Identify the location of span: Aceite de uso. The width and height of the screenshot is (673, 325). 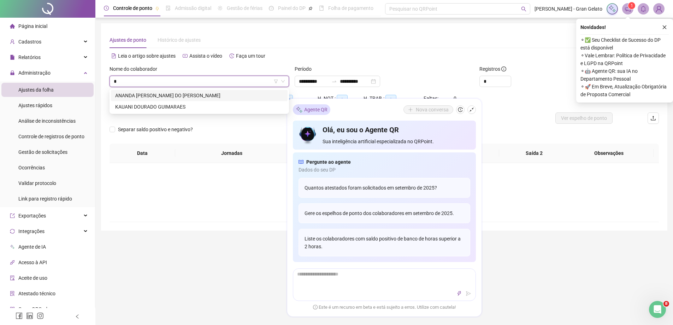
(33, 278).